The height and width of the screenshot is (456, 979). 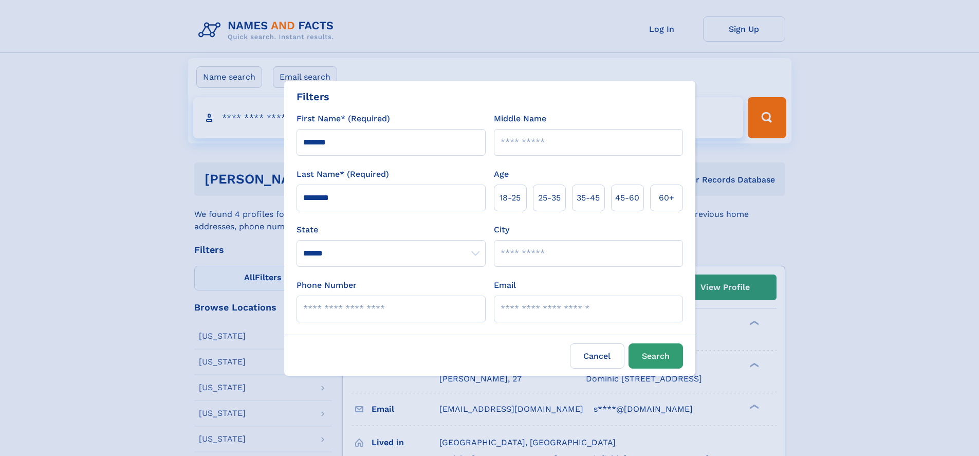 I want to click on span: 18‑25, so click(x=510, y=198).